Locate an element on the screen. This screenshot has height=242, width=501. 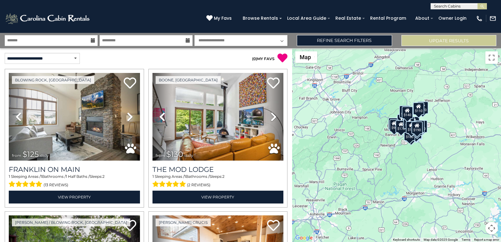
div: $85 is located at coordinates (393, 124).